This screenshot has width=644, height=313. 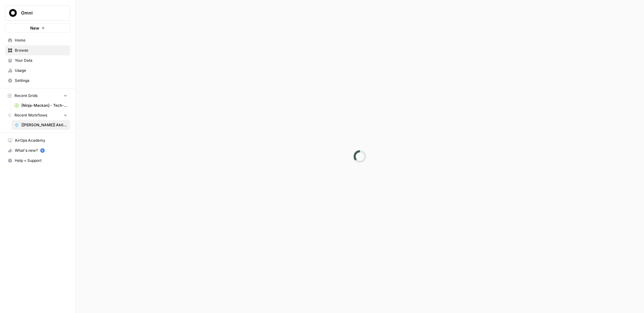 I want to click on a: 5, so click(x=43, y=150).